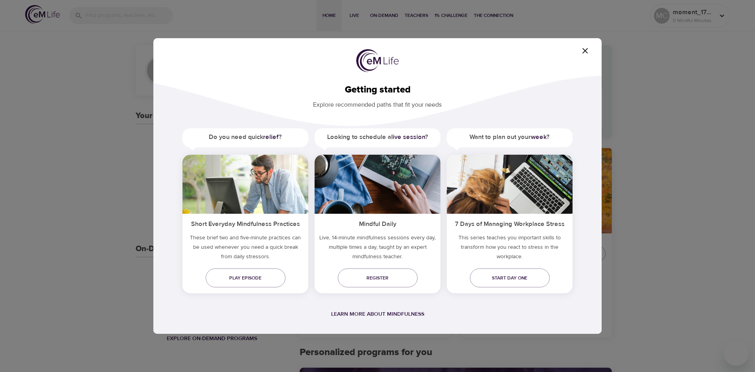 Image resolution: width=755 pixels, height=372 pixels. What do you see at coordinates (245, 248) in the screenshot?
I see `h5: These brief two and five-minute practices can be used whenever you need a quick break from daily ...` at bounding box center [245, 248].